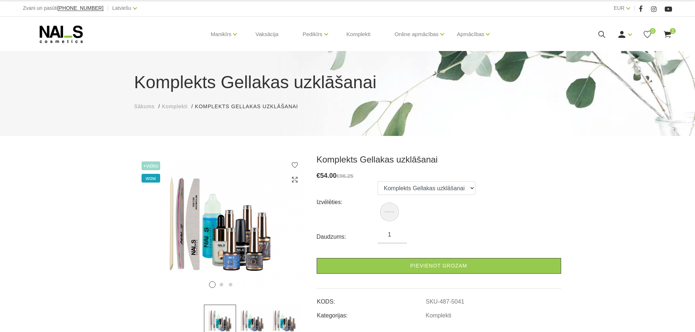  I want to click on div: Izvēlēties:, so click(347, 202).